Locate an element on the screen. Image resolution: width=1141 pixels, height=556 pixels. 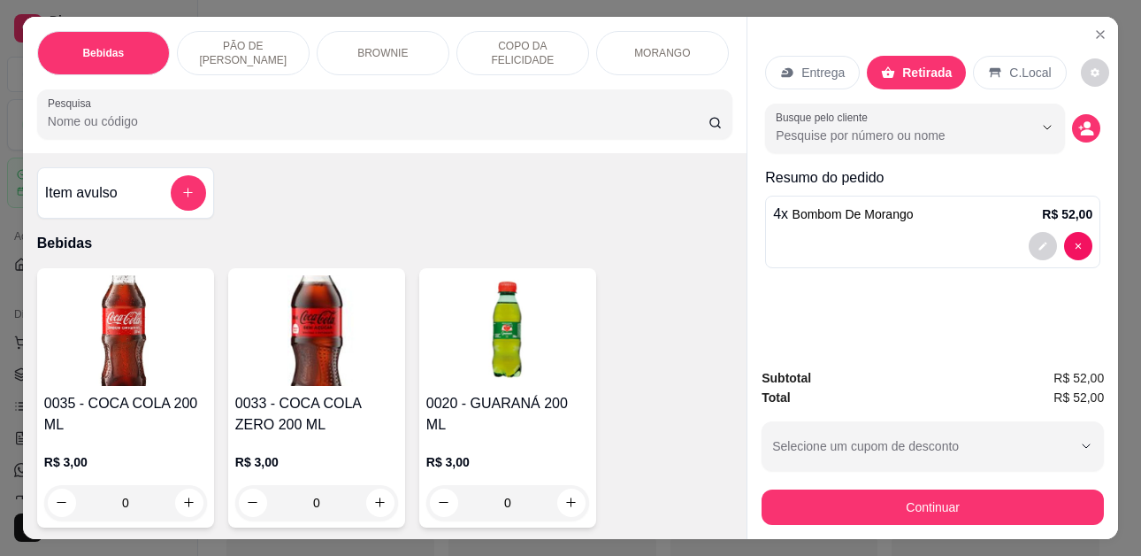
p: R$ 52,00 is located at coordinates (1067, 214).